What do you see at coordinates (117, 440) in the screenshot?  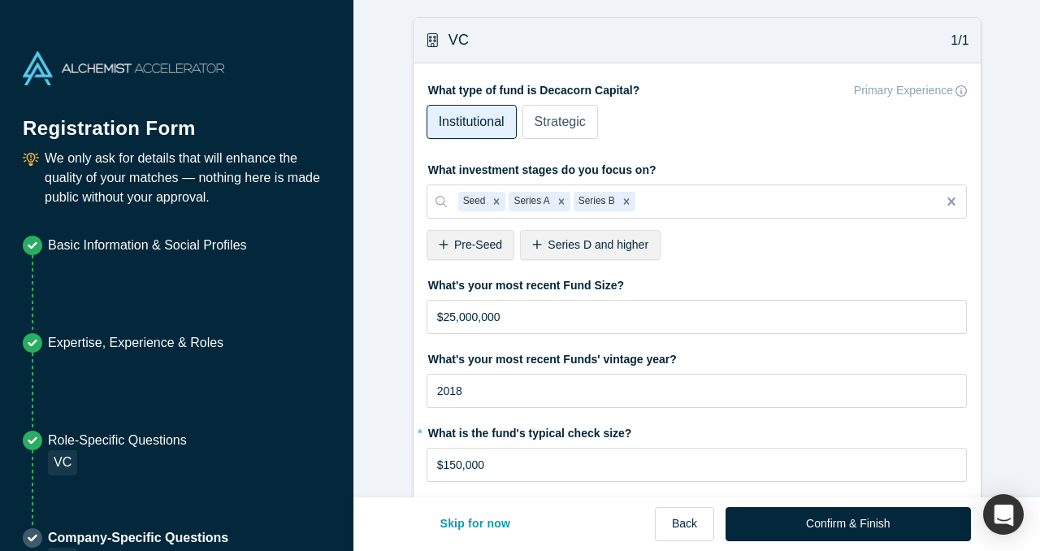 I see `p: Role-Specific Questions` at bounding box center [117, 440].